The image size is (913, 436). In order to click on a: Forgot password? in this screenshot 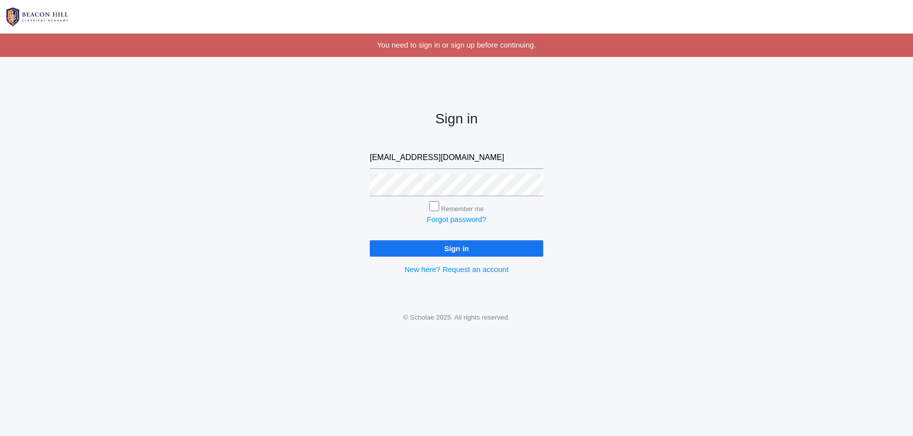, I will do `click(457, 219)`.